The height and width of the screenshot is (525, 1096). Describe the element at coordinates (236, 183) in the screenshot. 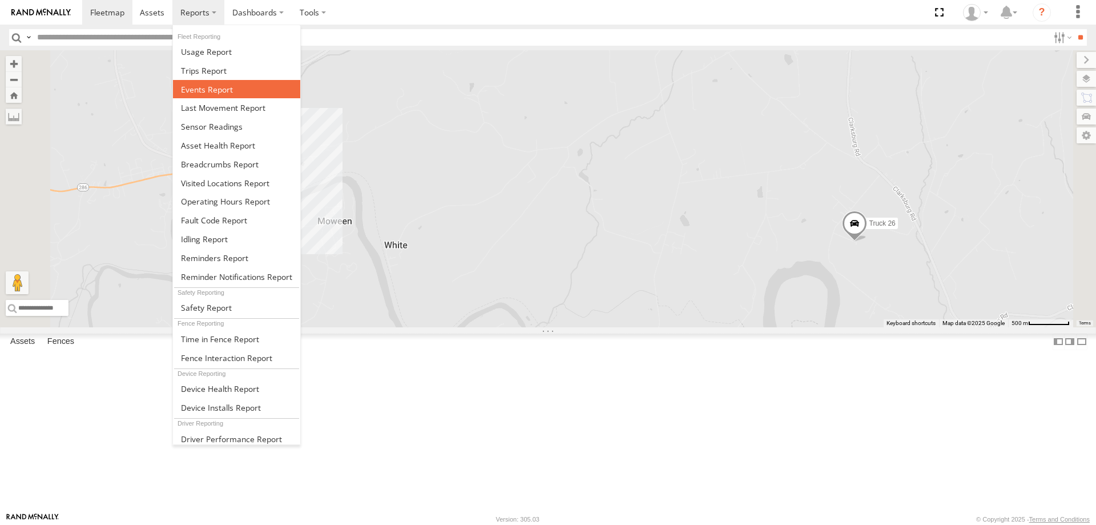

I see `a: Visited Locations Report` at that location.